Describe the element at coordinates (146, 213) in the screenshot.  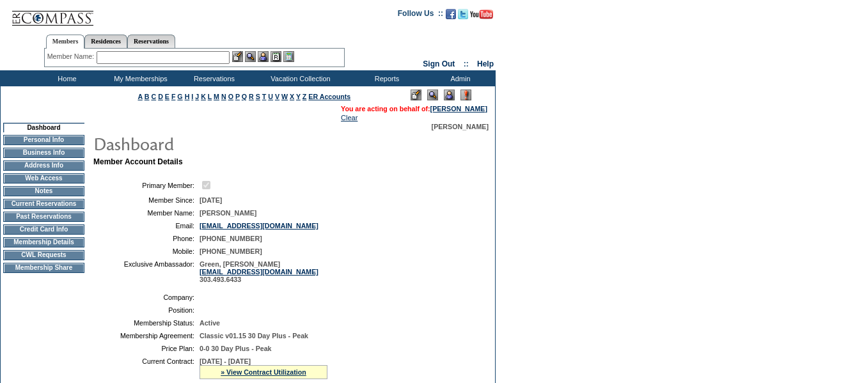
I see `td: Member Name:` at that location.